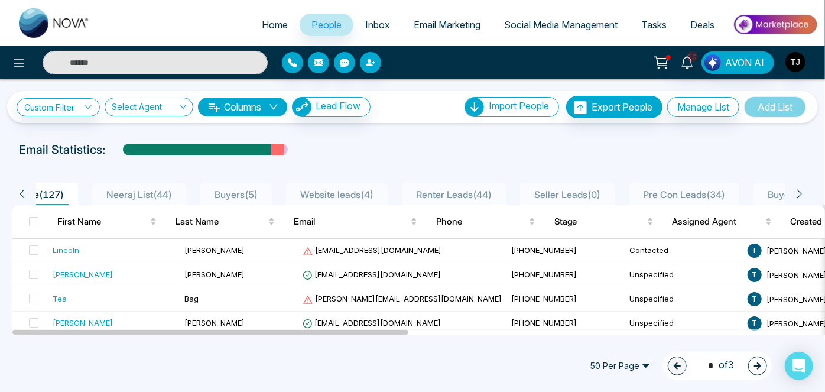  I want to click on span: Last Name, so click(221, 222).